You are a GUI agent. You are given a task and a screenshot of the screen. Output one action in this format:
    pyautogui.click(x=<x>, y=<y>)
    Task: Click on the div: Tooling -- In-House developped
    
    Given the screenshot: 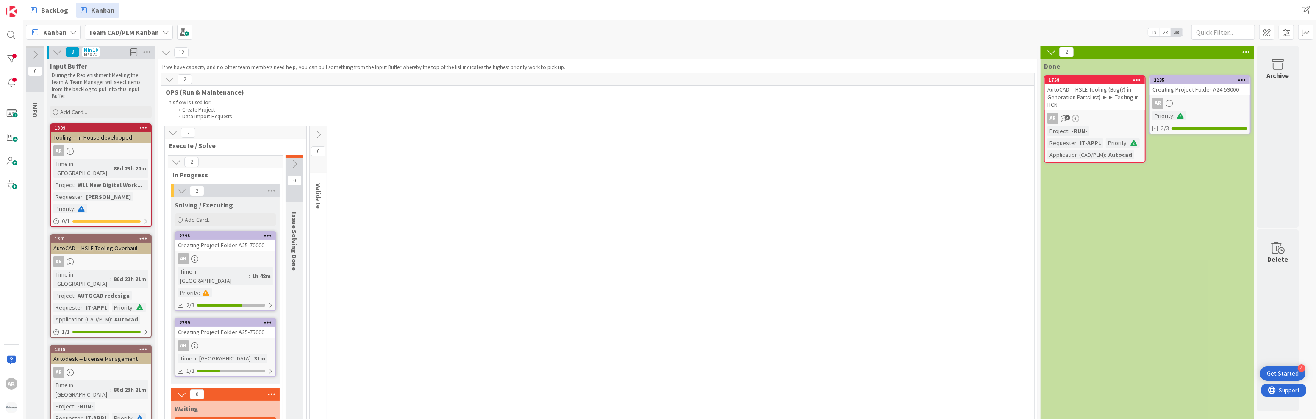 What is the action you would take?
    pyautogui.click(x=101, y=137)
    